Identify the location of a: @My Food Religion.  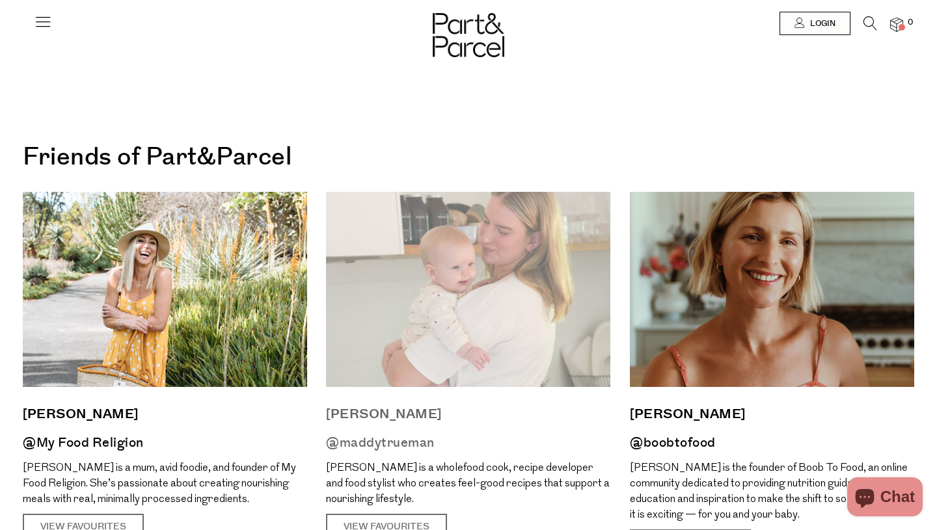
(83, 443).